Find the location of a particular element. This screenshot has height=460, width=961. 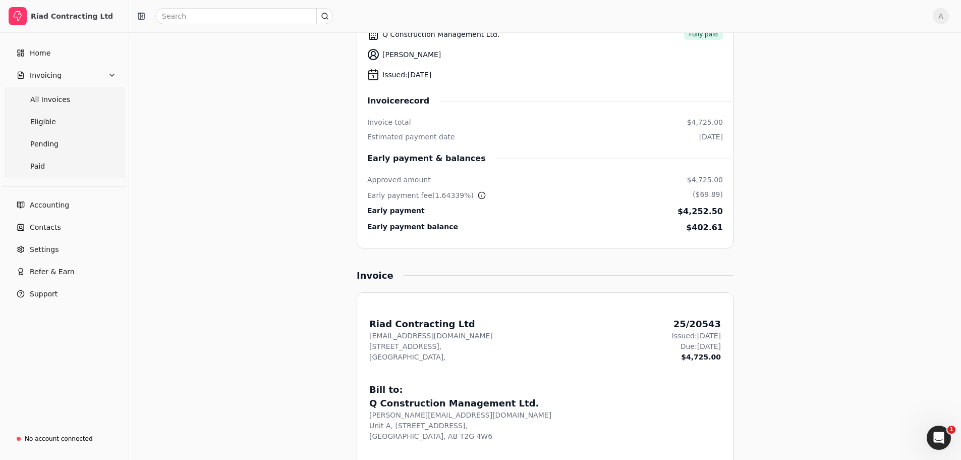

div: $4,252.50 is located at coordinates (700, 211).